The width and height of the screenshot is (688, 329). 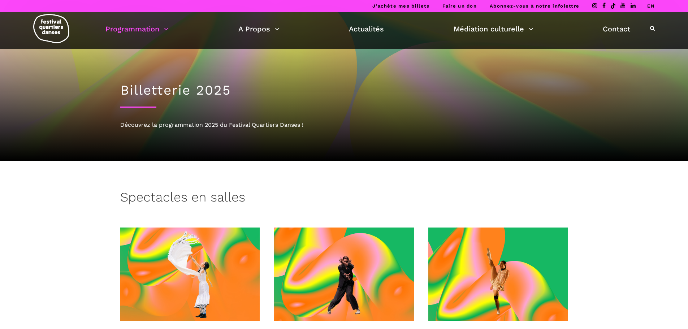 What do you see at coordinates (259, 29) in the screenshot?
I see `a: A Propos` at bounding box center [259, 29].